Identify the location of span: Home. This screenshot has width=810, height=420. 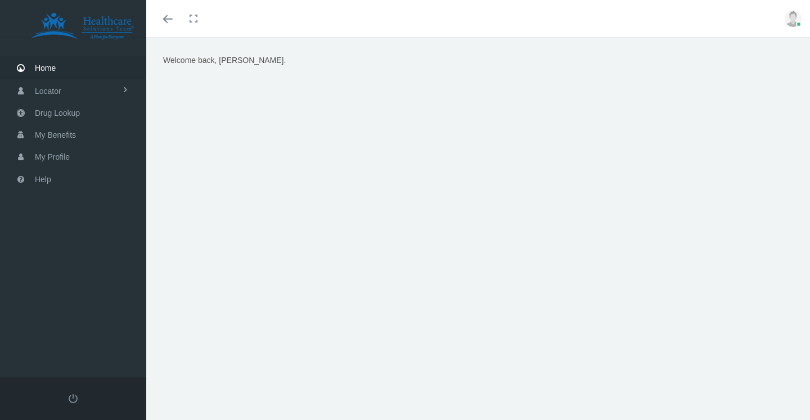
(45, 68).